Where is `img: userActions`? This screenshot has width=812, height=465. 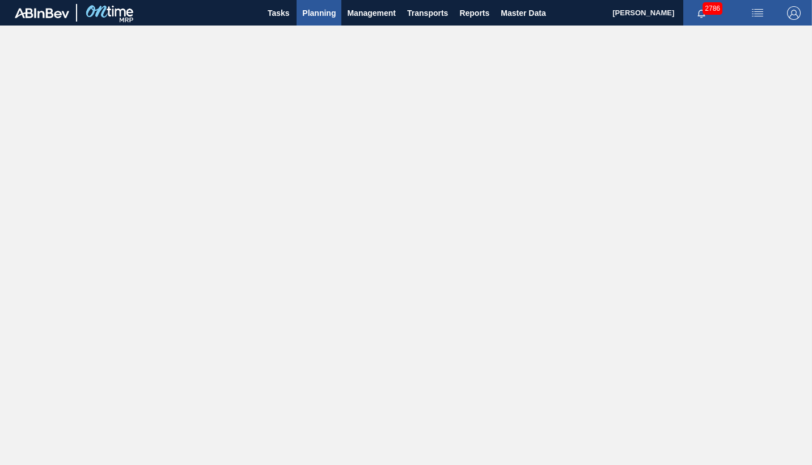 img: userActions is located at coordinates (758, 13).